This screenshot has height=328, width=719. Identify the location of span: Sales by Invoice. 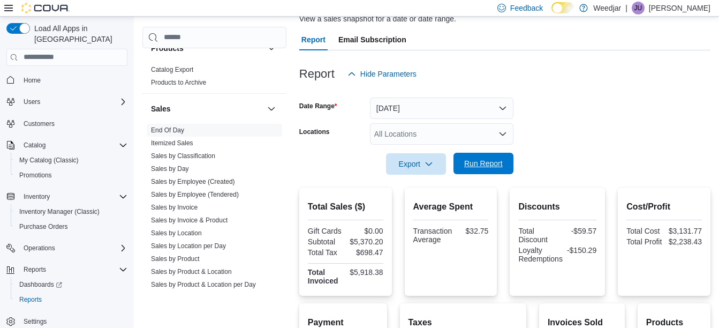
(174, 207).